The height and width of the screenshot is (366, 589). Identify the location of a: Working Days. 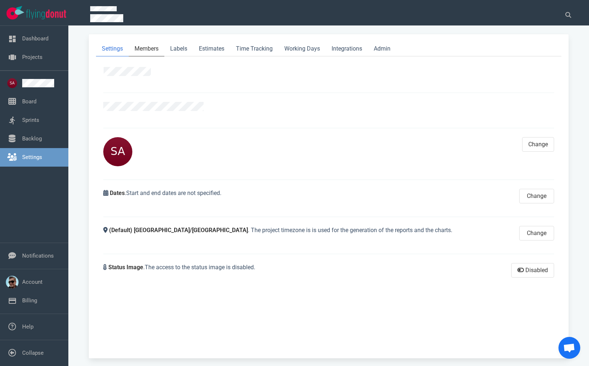
(302, 49).